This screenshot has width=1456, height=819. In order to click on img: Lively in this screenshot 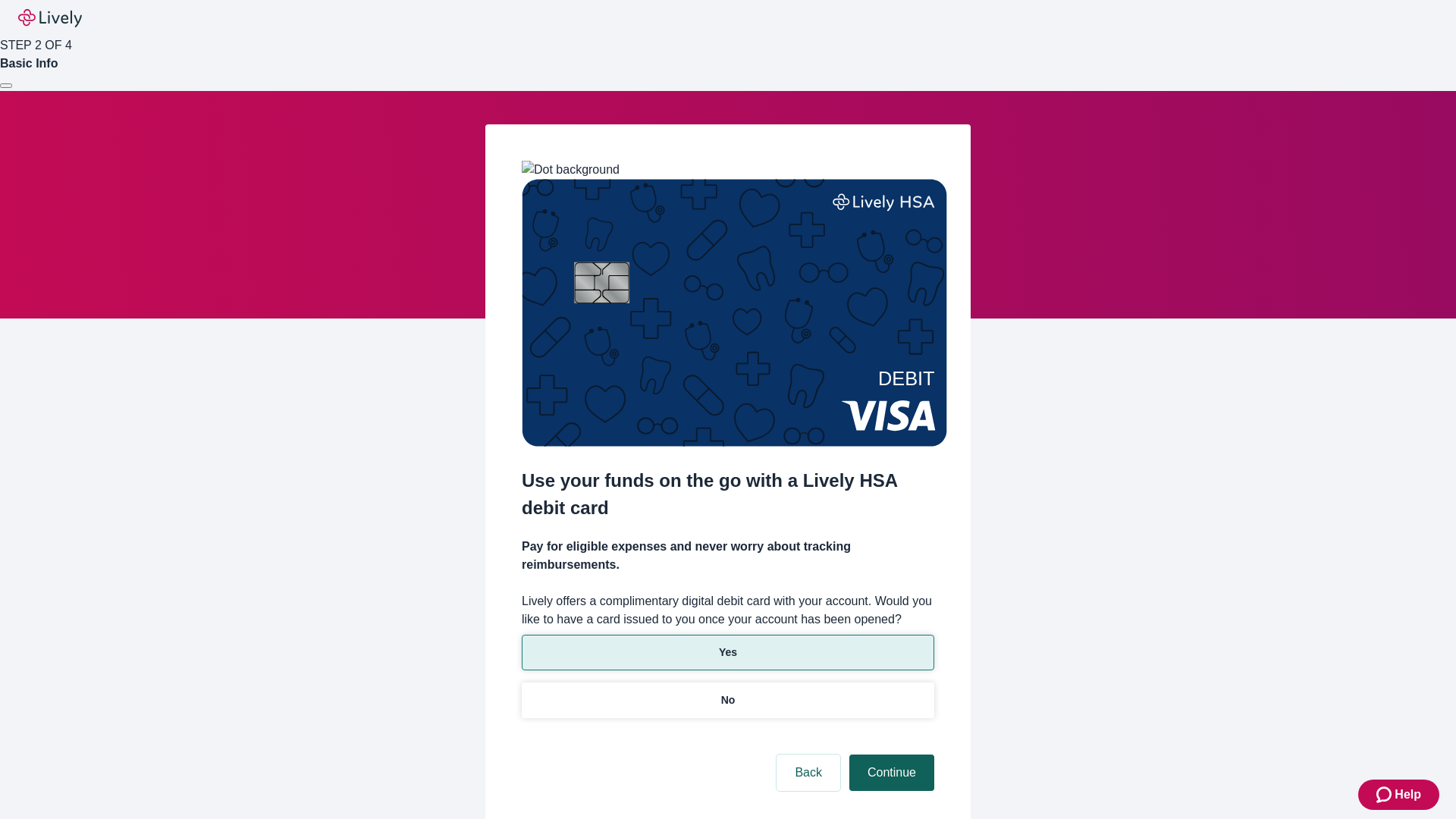, I will do `click(50, 18)`.